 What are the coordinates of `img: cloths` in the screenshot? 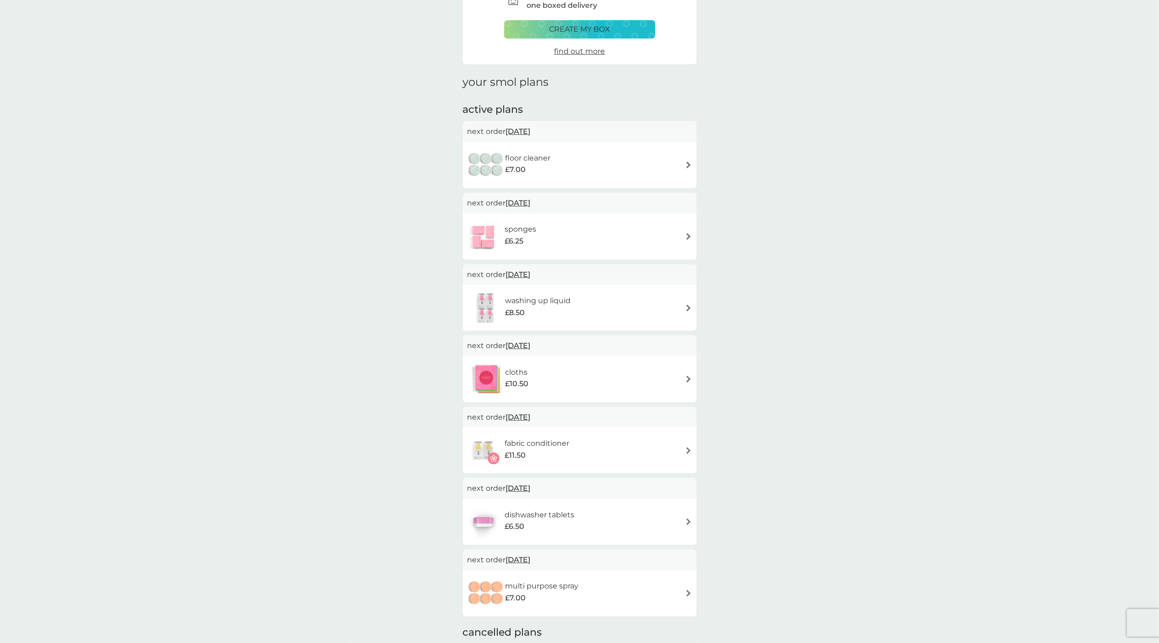 It's located at (486, 379).